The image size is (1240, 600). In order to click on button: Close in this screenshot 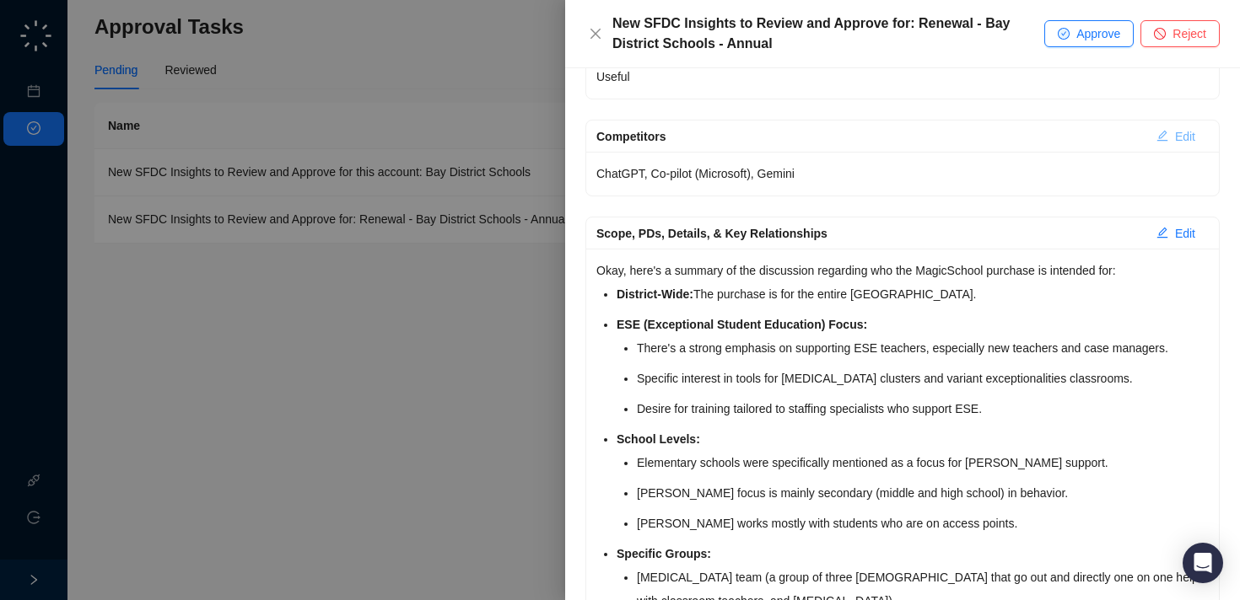, I will do `click(595, 34)`.